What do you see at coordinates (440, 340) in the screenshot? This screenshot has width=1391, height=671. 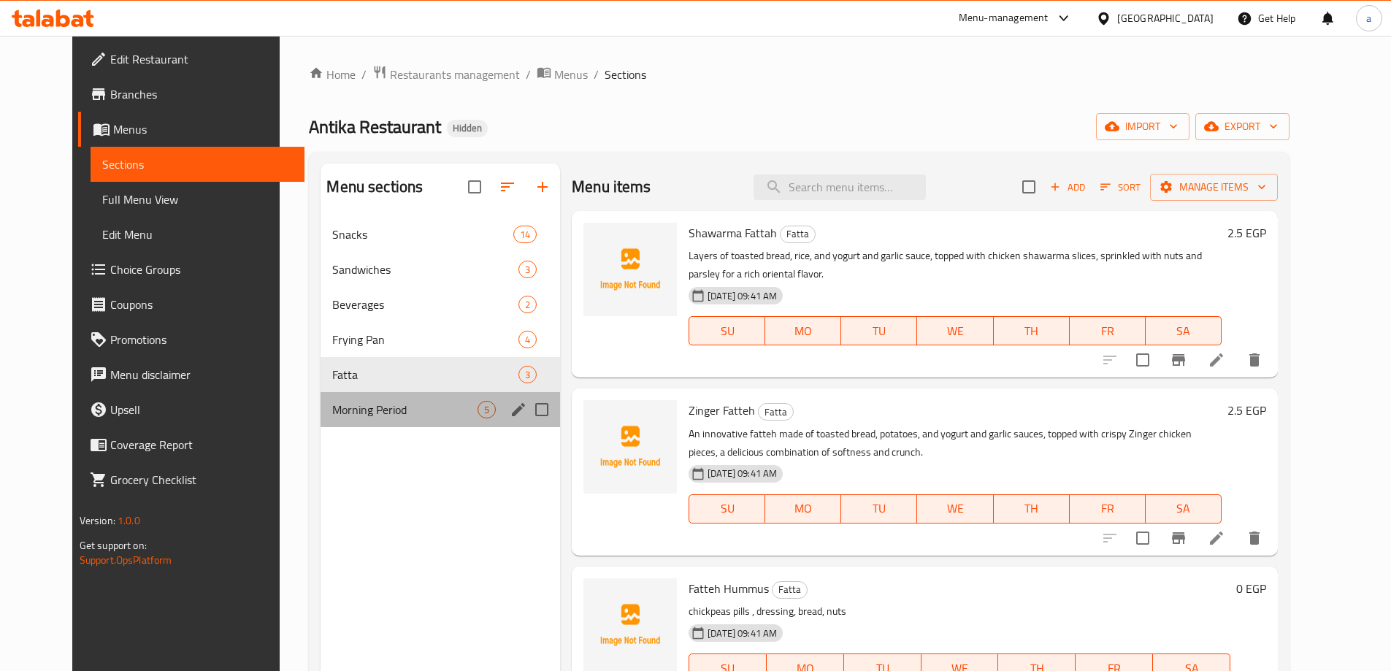 I see `div: Frying Pan4` at bounding box center [440, 340].